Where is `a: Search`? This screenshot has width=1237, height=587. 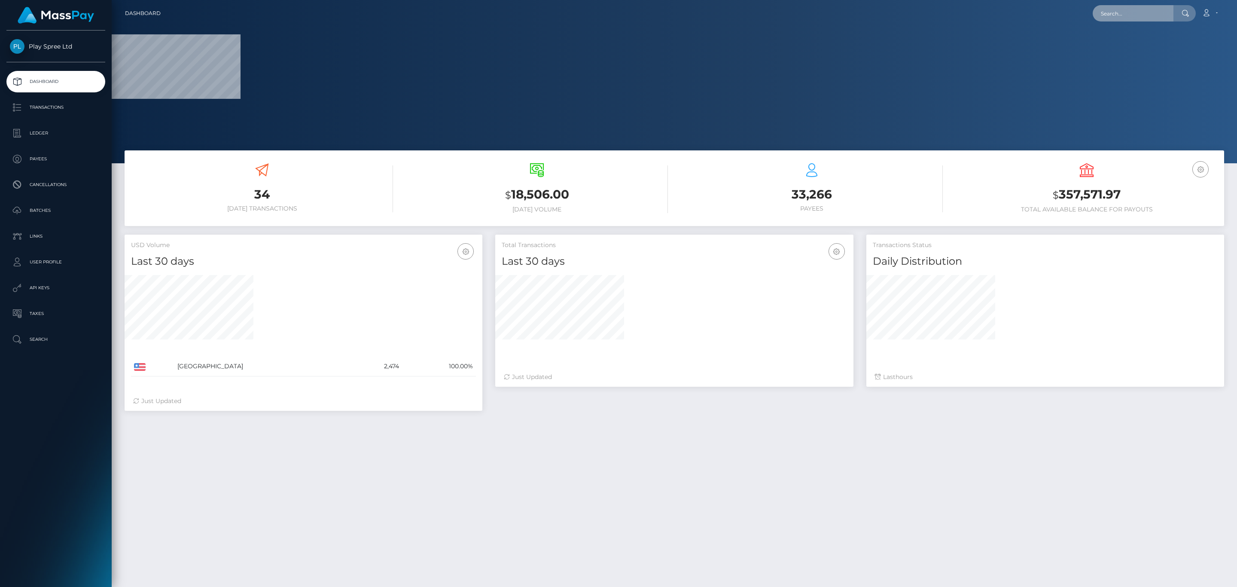 a: Search is located at coordinates (56, 339).